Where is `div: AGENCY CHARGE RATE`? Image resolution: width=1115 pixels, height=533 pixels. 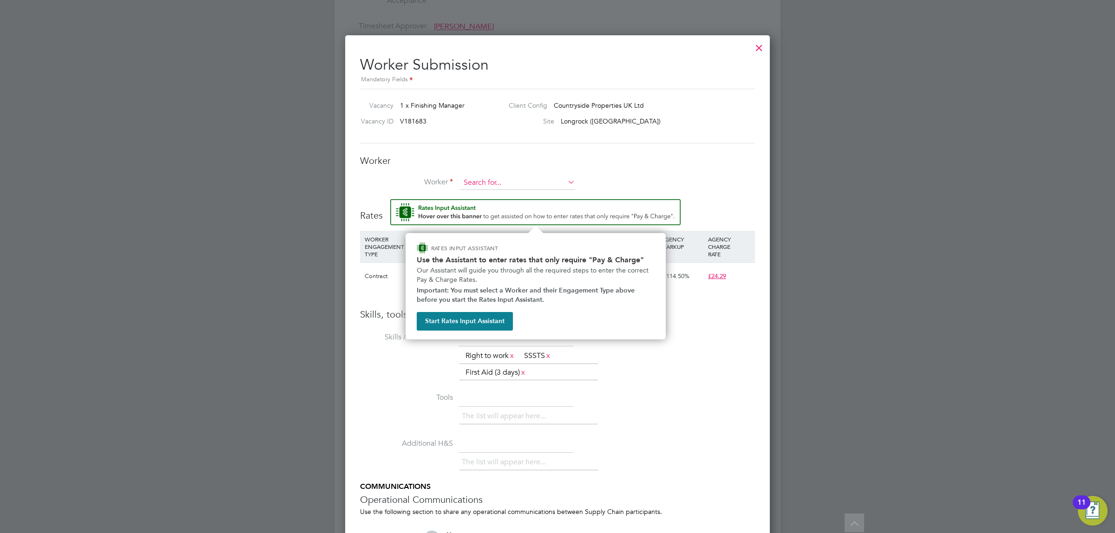 div: AGENCY CHARGE RATE is located at coordinates (729, 247).